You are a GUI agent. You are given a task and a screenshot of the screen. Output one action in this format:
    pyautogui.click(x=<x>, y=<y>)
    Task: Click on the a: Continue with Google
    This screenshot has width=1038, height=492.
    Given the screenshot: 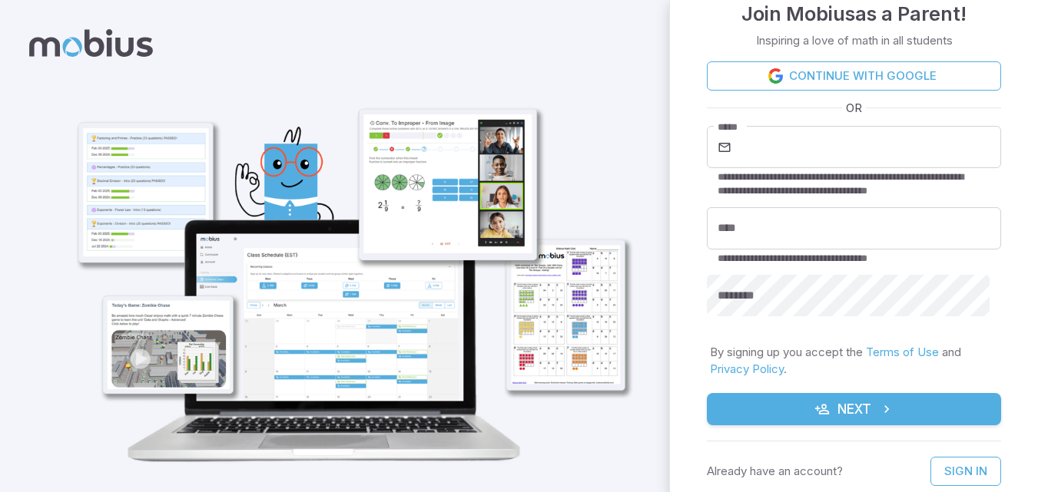 What is the action you would take?
    pyautogui.click(x=853, y=76)
    